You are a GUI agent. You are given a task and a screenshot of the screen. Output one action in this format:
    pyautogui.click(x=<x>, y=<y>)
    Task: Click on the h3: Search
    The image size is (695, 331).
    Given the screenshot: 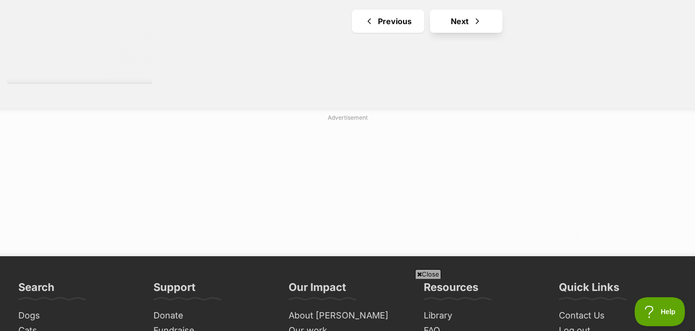 What is the action you would take?
    pyautogui.click(x=36, y=290)
    